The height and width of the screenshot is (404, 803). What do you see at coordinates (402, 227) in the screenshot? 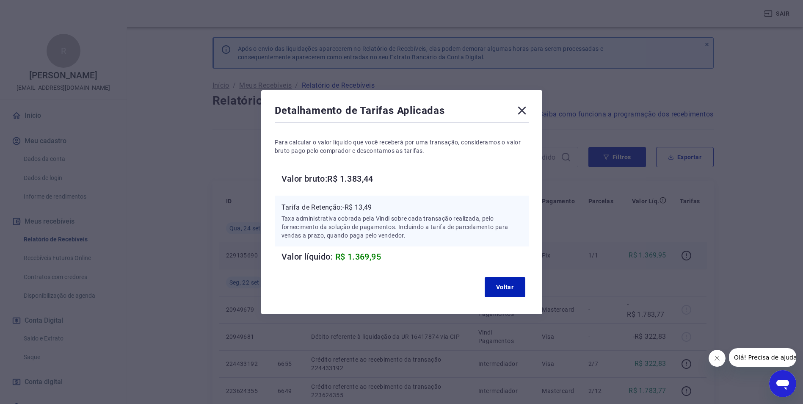
I see `p: Taxa administrativa cobrada pela Vindi sobre cada transação realizada, pelo fornecimento da soluç...` at bounding box center [402, 227].